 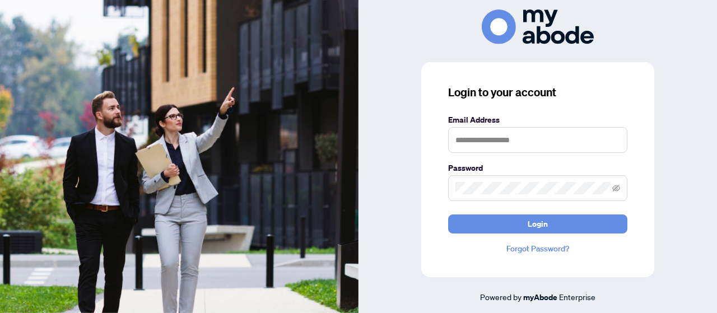 I want to click on h3: Login to your account, so click(x=538, y=92).